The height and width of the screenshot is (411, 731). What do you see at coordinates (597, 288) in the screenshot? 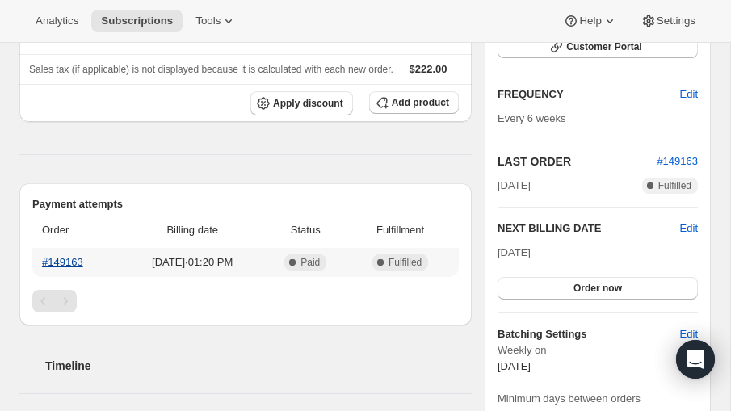
I see `span: Order now` at bounding box center [597, 288].